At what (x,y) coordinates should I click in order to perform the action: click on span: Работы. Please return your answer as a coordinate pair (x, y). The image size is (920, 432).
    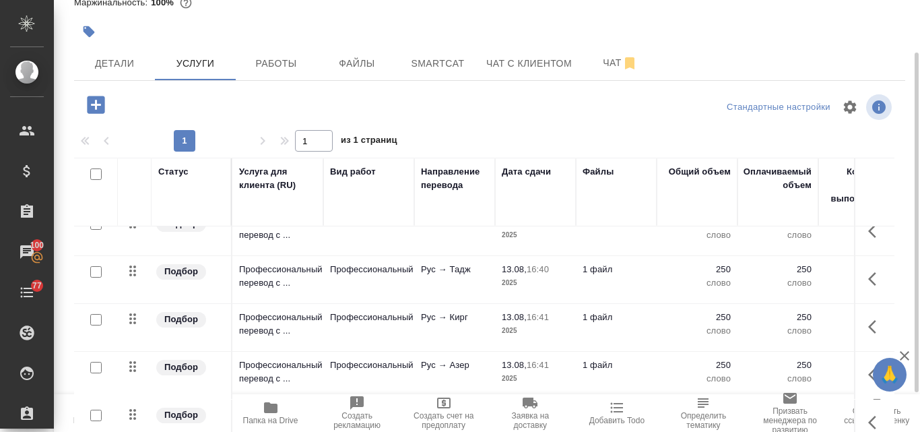
    Looking at the image, I should click on (276, 63).